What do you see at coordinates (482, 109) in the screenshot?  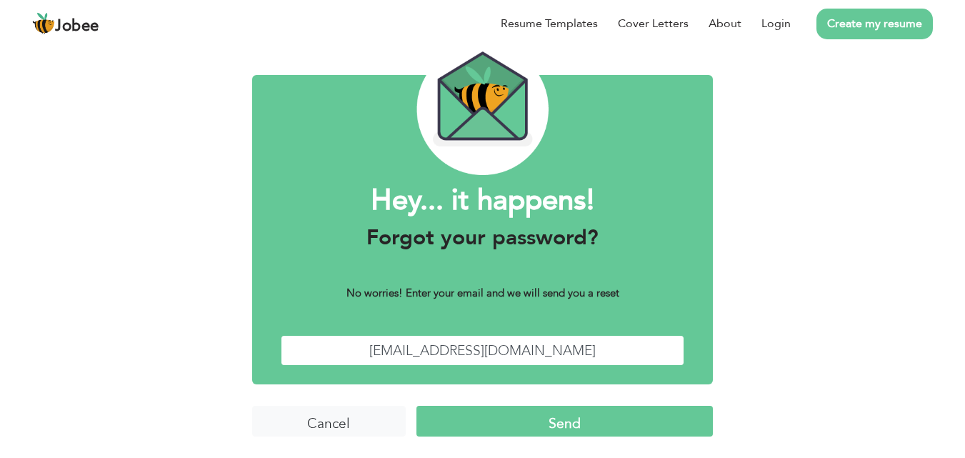 I see `img: envelope_bee.png` at bounding box center [482, 109].